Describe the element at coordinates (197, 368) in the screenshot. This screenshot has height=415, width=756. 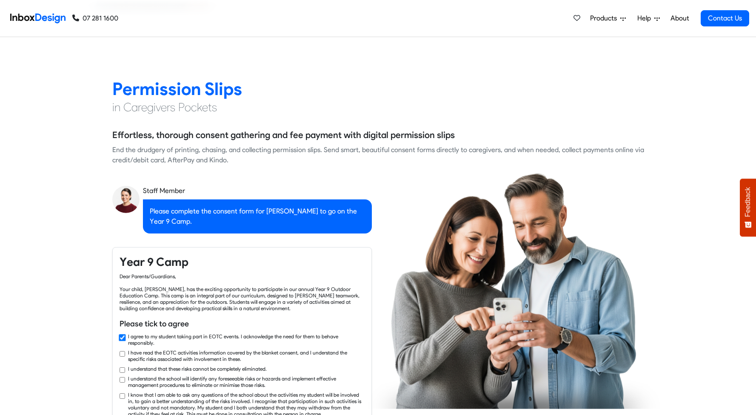
I see `label: I understand that these risks cannot be completely eliminated.` at that location.